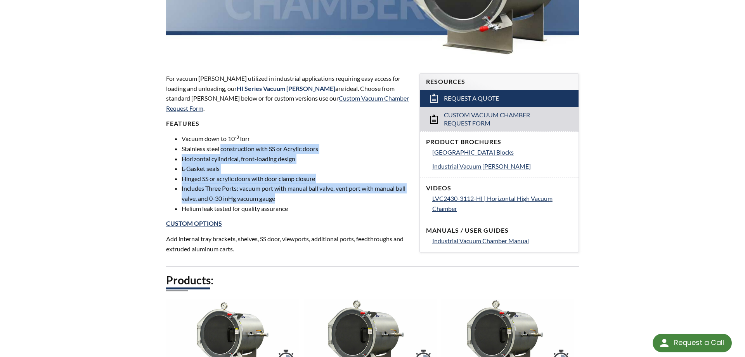 This screenshot has height=357, width=745. I want to click on li: Helium leak tested for quality assurance, so click(296, 208).